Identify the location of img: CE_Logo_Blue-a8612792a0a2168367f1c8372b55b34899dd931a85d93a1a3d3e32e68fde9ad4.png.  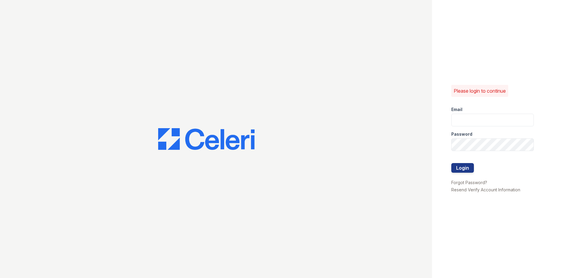
(206, 139).